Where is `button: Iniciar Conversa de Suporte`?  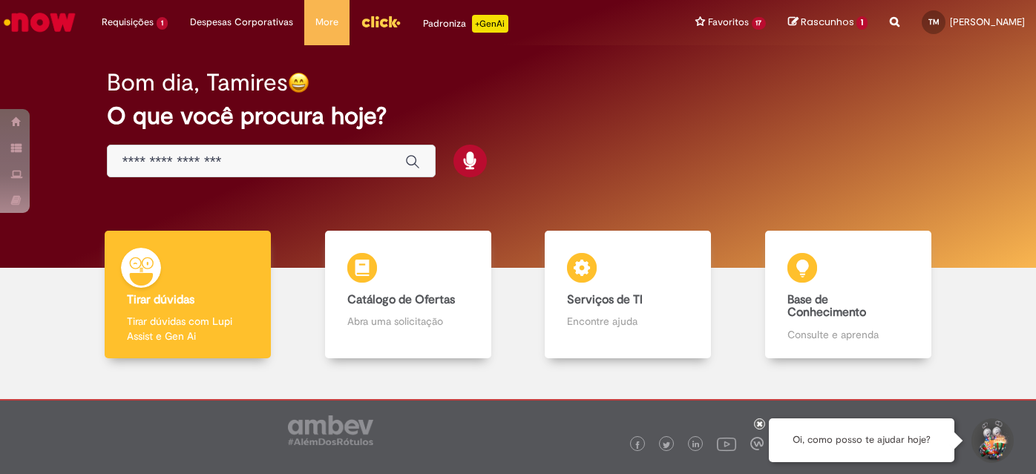
button: Iniciar Conversa de Suporte is located at coordinates (991, 441).